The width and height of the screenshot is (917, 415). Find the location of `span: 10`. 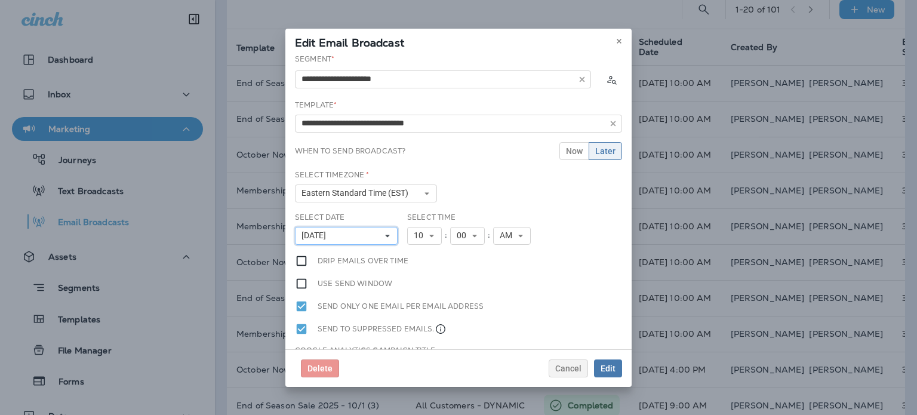

span: 10 is located at coordinates (421, 235).